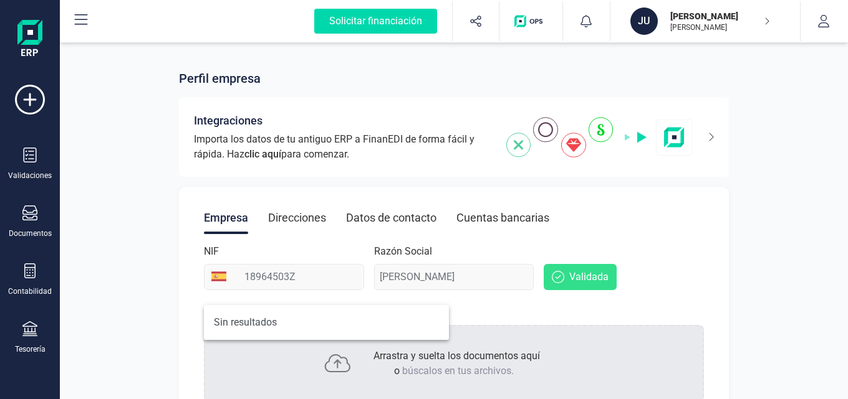 The width and height of the screenshot is (848, 399). I want to click on span: Integraciones, so click(228, 121).